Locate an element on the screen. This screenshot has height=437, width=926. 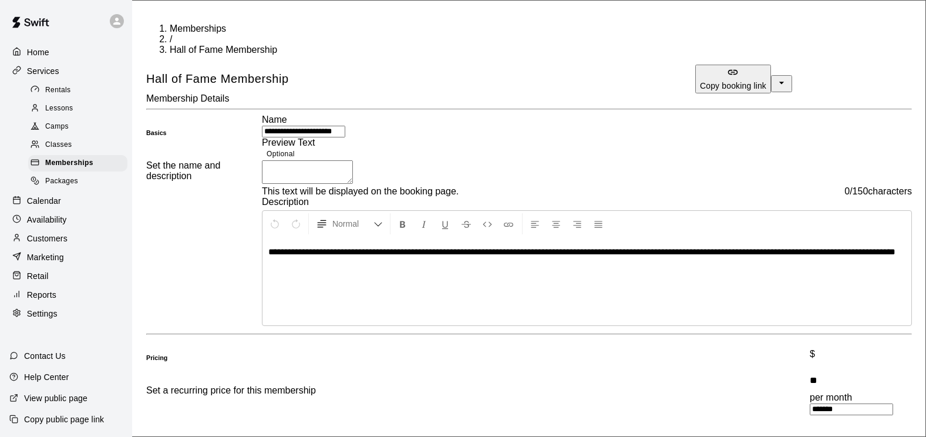
button: Right Align is located at coordinates (577, 224).